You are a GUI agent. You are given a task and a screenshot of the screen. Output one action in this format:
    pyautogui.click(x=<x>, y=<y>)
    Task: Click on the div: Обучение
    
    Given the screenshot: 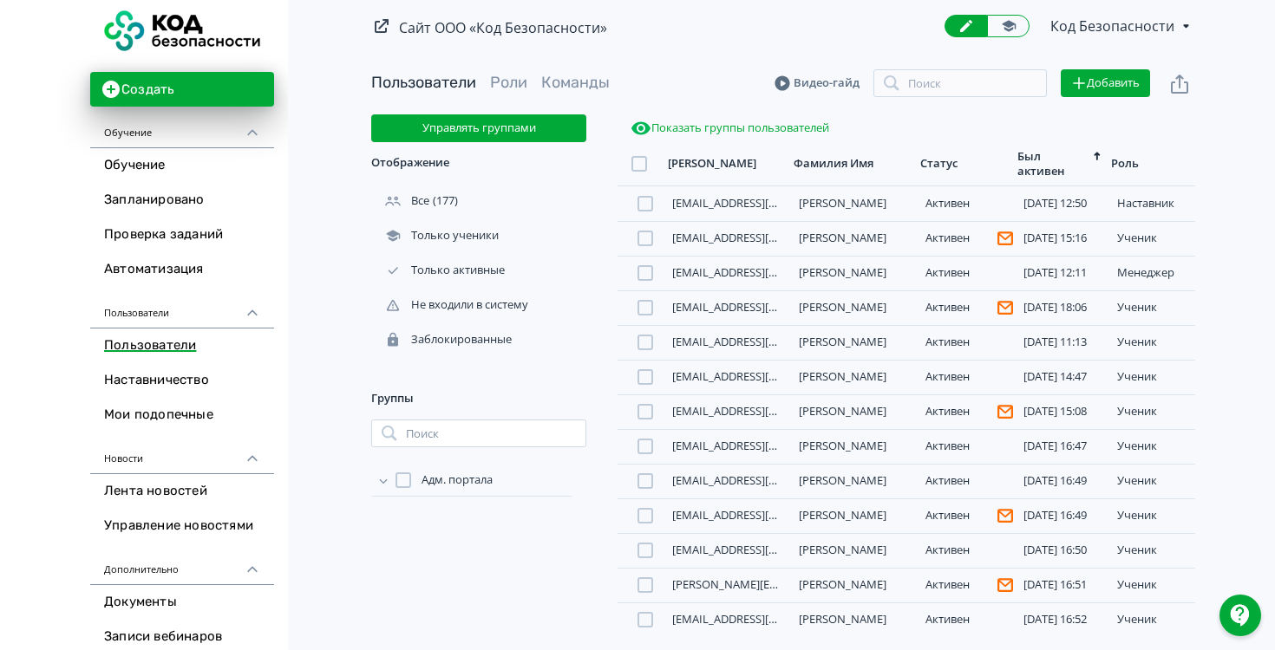 What is the action you would take?
    pyautogui.click(x=182, y=127)
    